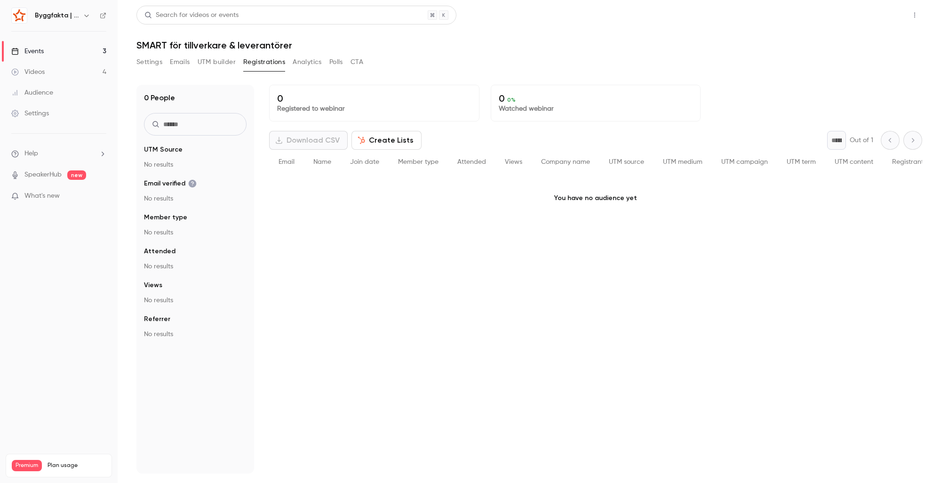  Describe the element at coordinates (27, 51) in the screenshot. I see `div: Events` at that location.